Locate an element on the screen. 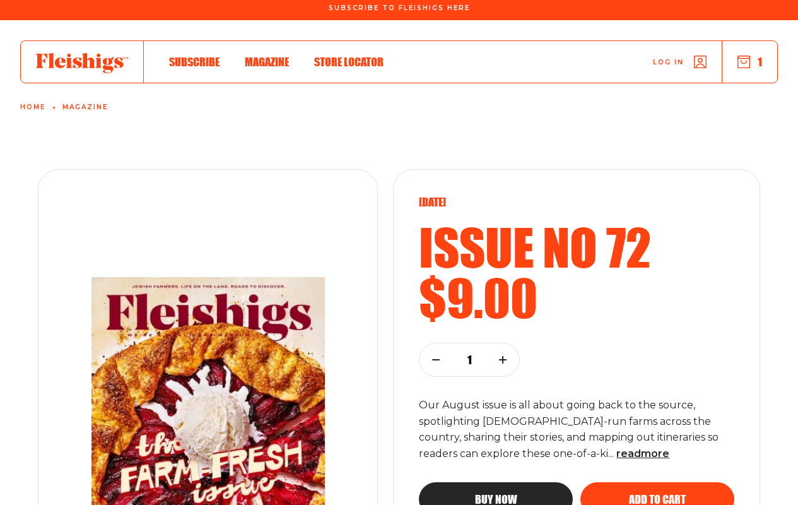 The height and width of the screenshot is (505, 798). a: Log in is located at coordinates (679, 62).